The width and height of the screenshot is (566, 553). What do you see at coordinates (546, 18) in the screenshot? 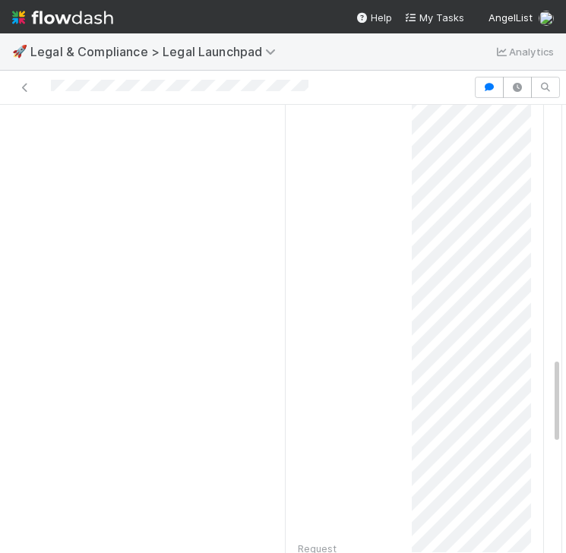
I see `img: avatar_0b1dbcb8-f701-47e0-85bc-d79ccc0efe6c.png` at bounding box center [546, 18].